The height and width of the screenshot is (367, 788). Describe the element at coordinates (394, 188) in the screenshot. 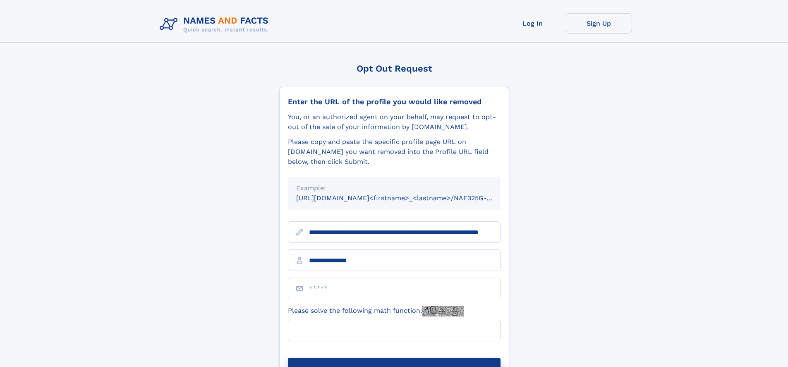

I see `div: Example:` at that location.